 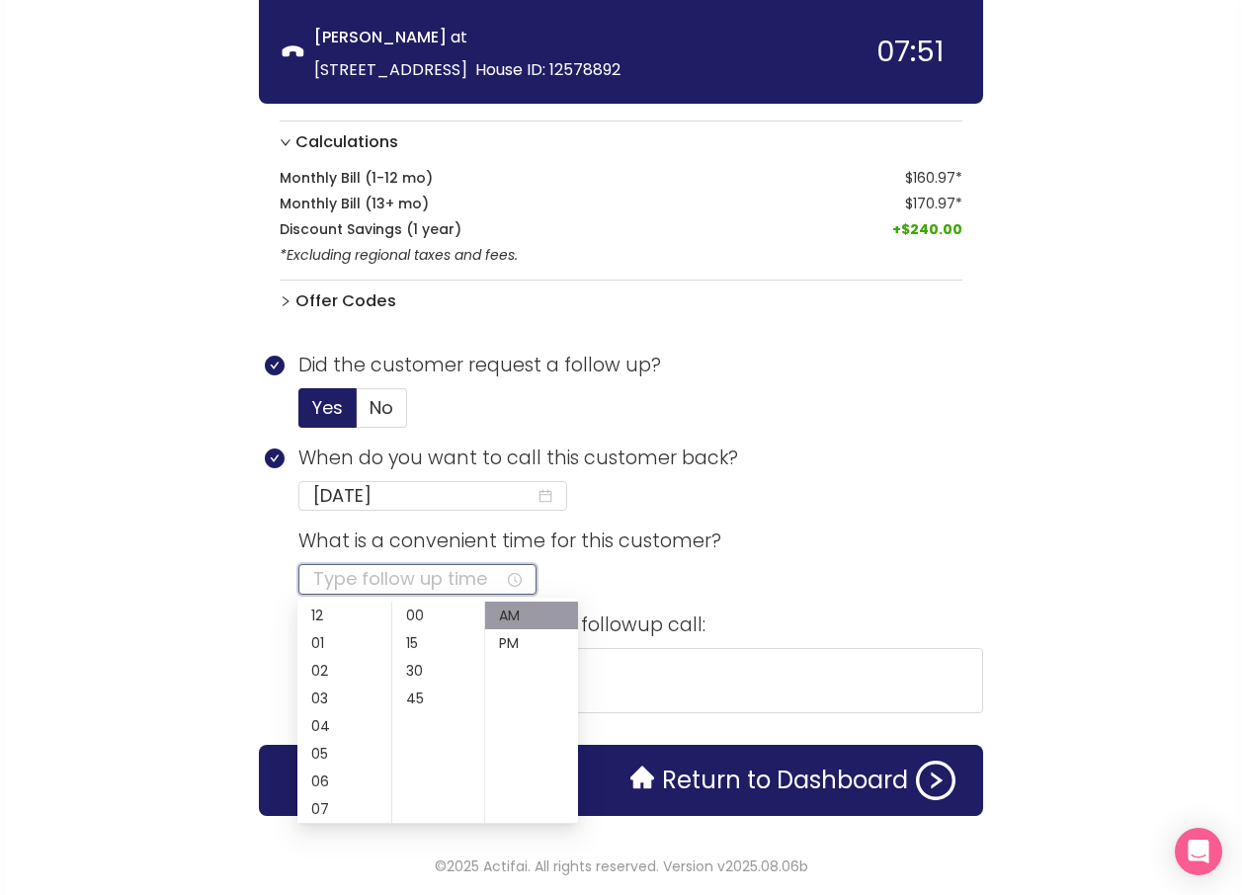 I want to click on div: Offer Codes, so click(x=621, y=301).